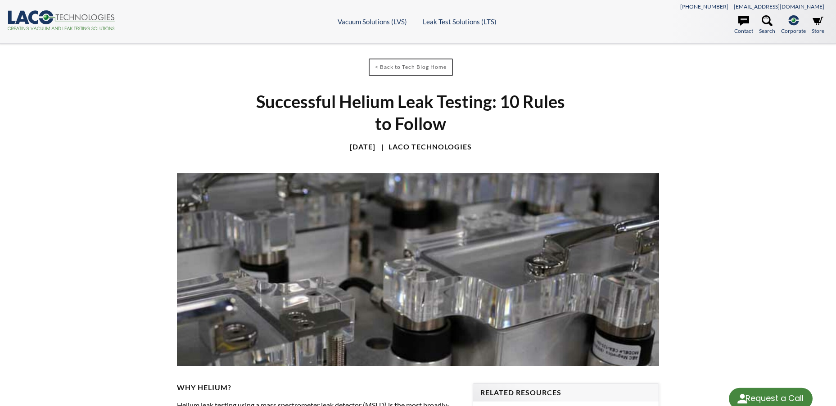 Image resolution: width=836 pixels, height=406 pixels. What do you see at coordinates (319, 388) in the screenshot?
I see `h4: Why Helium?` at bounding box center [319, 388].